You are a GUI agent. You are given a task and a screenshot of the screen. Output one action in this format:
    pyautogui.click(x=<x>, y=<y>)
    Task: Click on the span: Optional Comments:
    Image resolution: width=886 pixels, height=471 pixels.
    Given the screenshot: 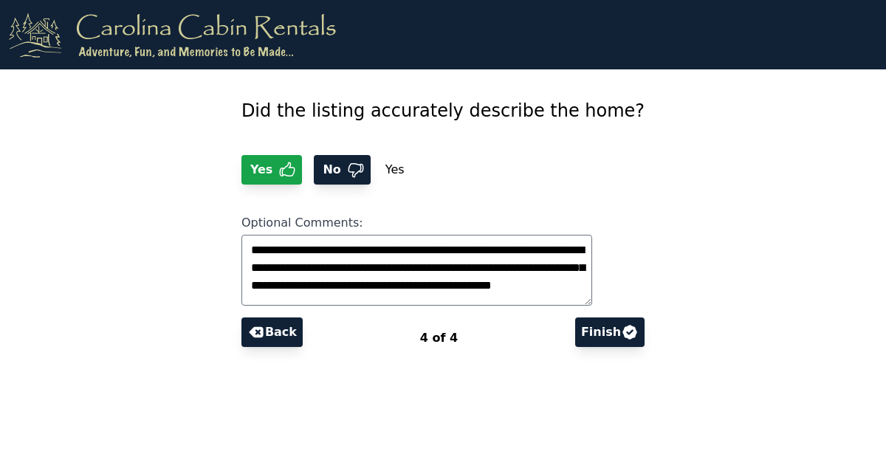 What is the action you would take?
    pyautogui.click(x=302, y=222)
    